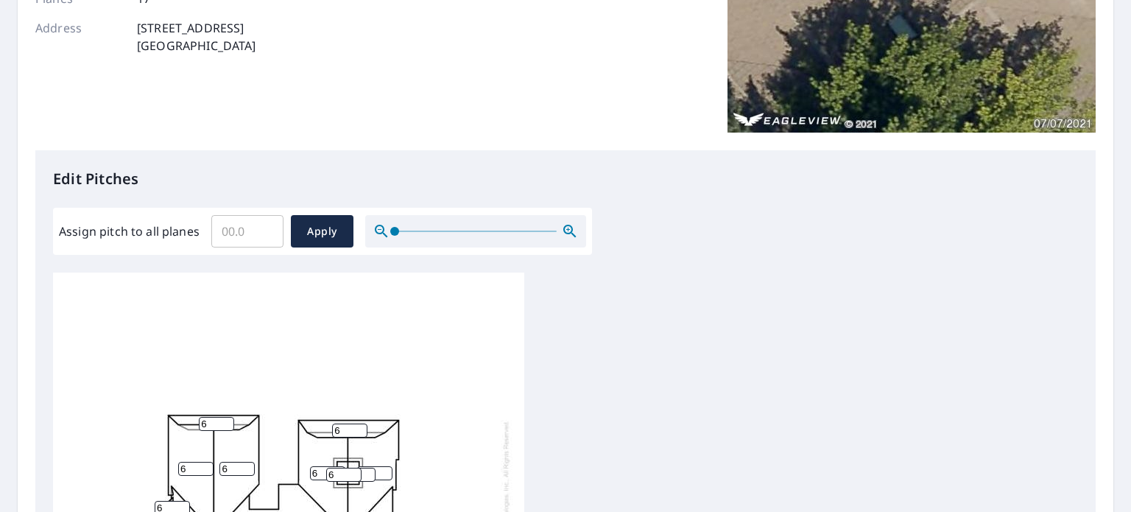 Image resolution: width=1131 pixels, height=512 pixels. Describe the element at coordinates (247, 231) in the screenshot. I see `input: 00.0` at that location.